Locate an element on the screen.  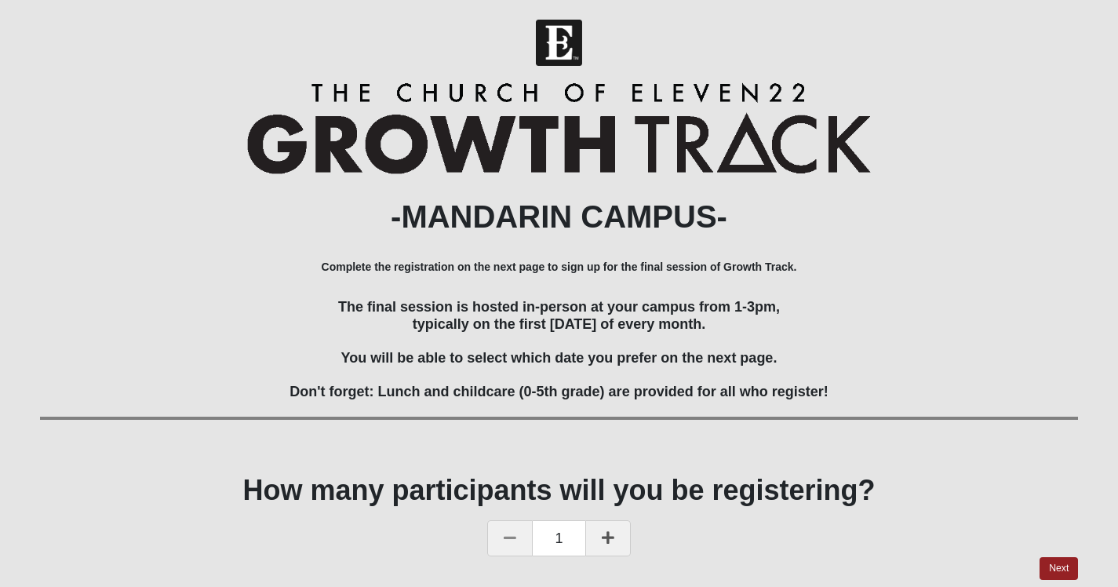
img: Growth Track Logo is located at coordinates (559, 128).